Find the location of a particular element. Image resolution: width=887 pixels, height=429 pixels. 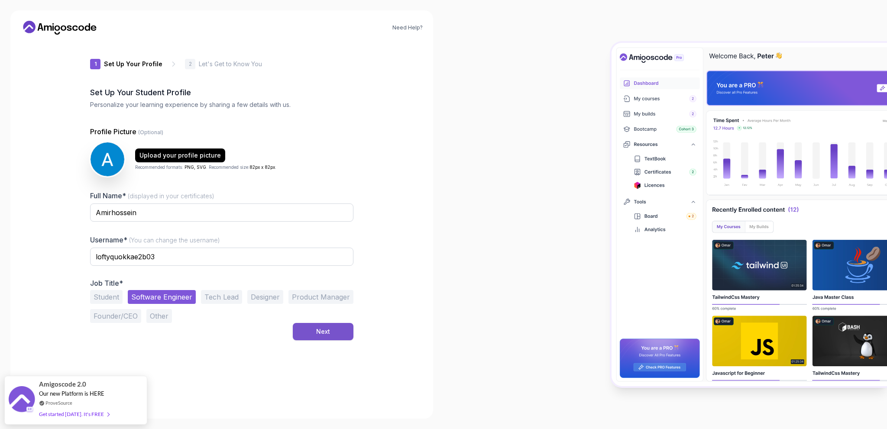

img: provesource social proof notification image is located at coordinates (22, 400).